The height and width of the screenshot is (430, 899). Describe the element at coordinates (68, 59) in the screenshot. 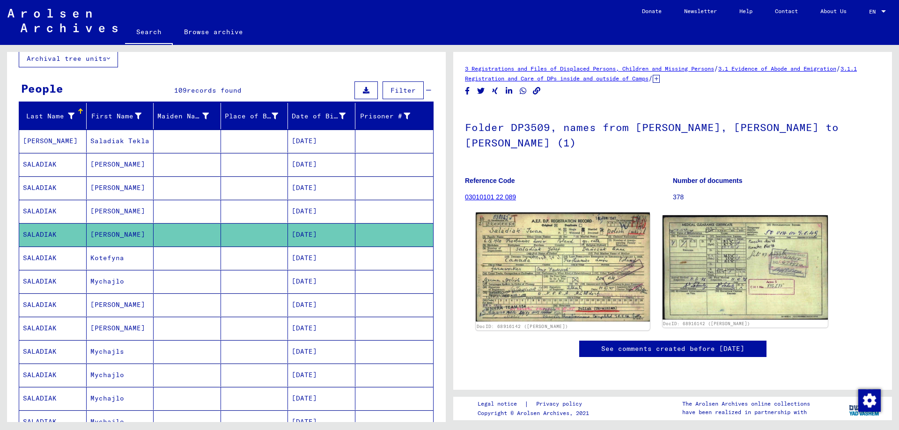

I see `button: Archival tree units` at that location.